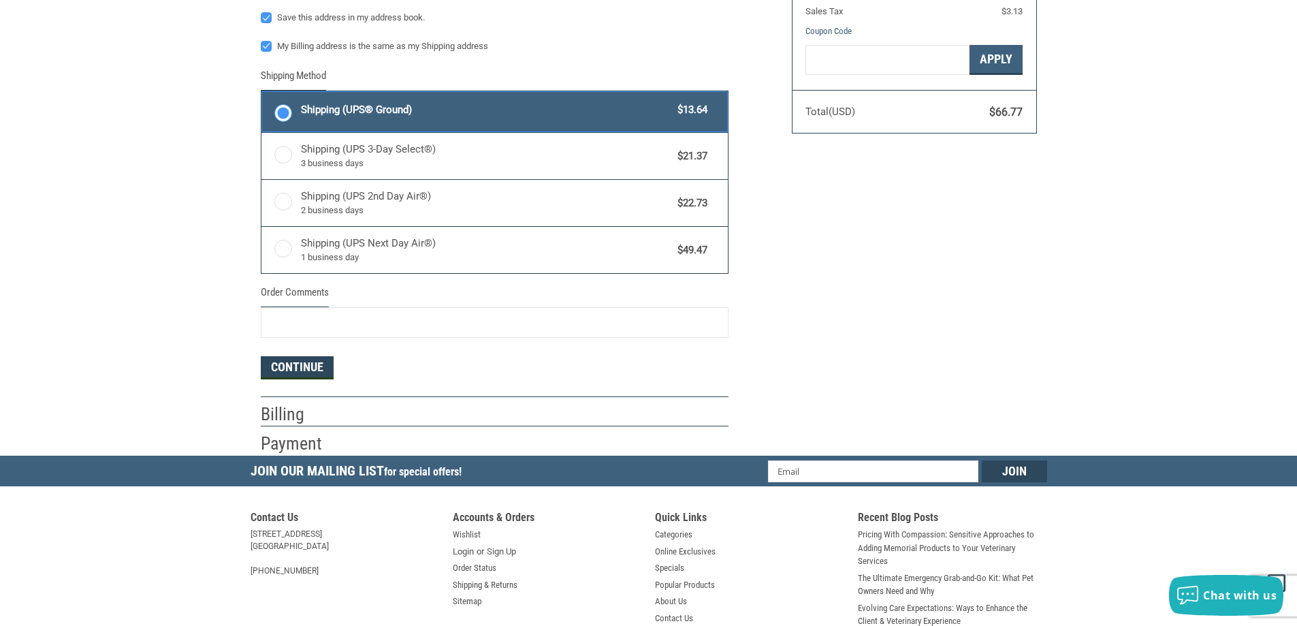 The height and width of the screenshot is (626, 1297). Describe the element at coordinates (830, 112) in the screenshot. I see `span: Total (USD)` at that location.